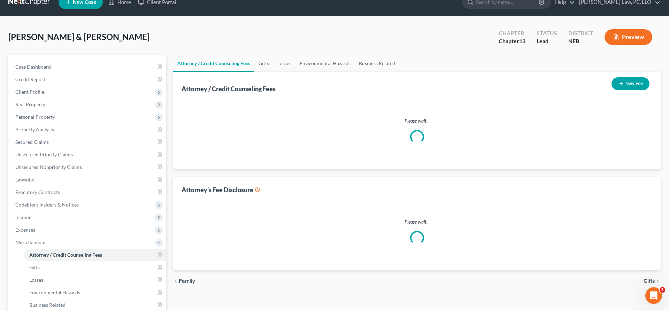 This screenshot has height=311, width=669. I want to click on i: chevron_left, so click(176, 281).